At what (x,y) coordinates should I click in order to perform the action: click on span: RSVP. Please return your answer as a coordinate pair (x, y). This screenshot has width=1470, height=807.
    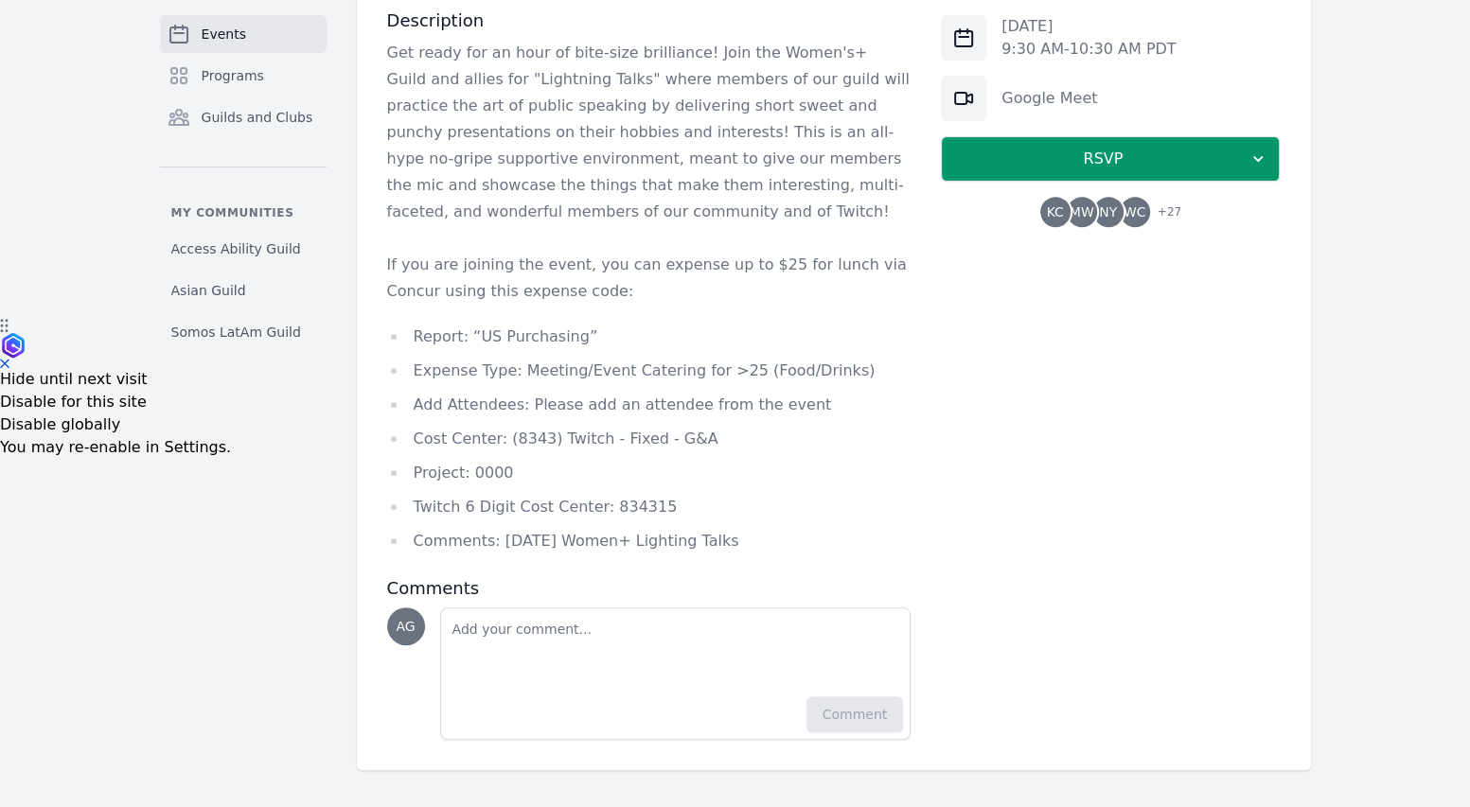
    Looking at the image, I should click on (1102, 159).